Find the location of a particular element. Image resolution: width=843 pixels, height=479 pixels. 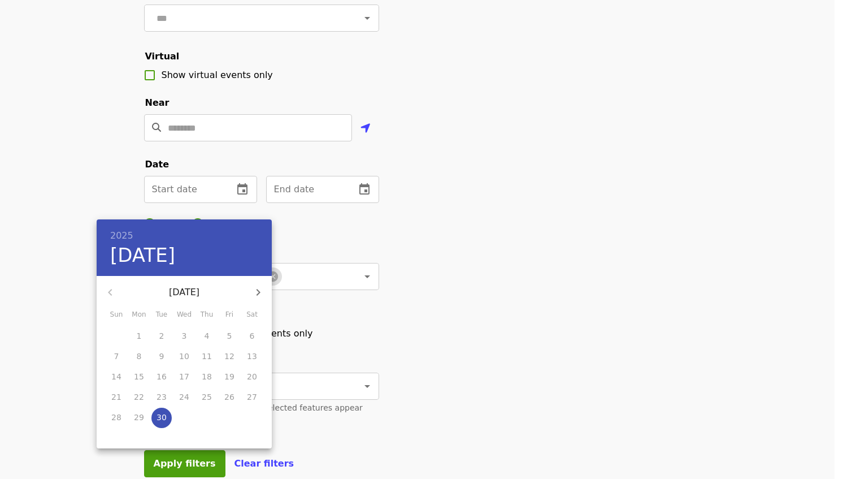

span: Thu is located at coordinates (207, 315).